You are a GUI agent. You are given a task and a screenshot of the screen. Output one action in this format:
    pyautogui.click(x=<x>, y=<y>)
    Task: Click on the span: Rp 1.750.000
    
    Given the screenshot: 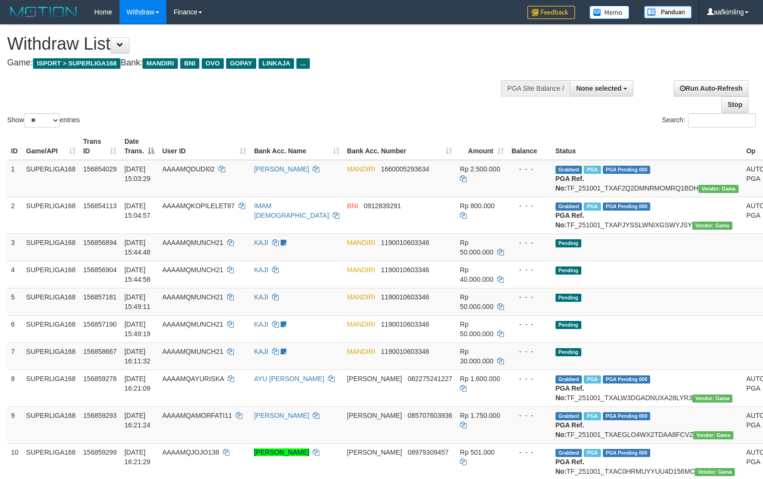 What is the action you would take?
    pyautogui.click(x=480, y=416)
    